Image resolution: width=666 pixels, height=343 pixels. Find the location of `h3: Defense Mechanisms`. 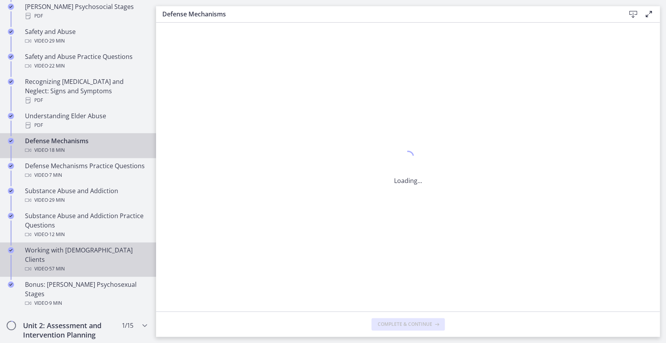

h3: Defense Mechanisms is located at coordinates (387, 14).